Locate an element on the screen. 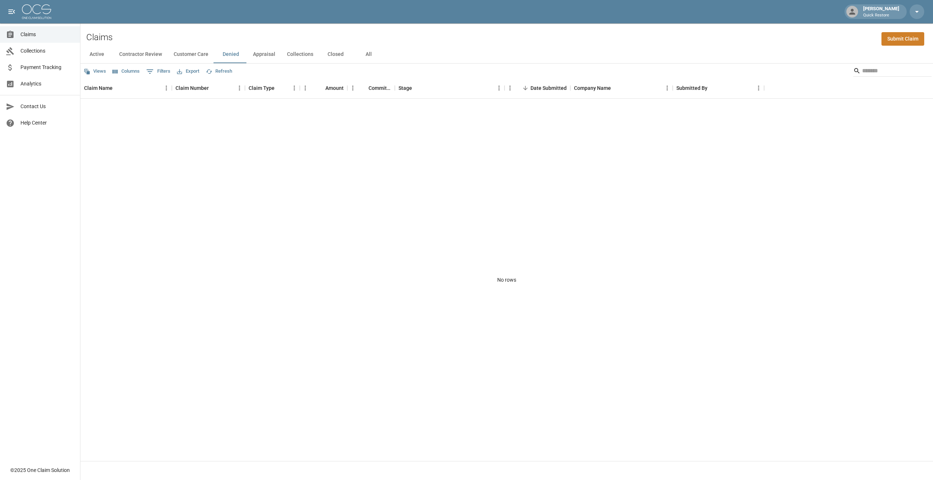 The image size is (933, 480). a: Submit Claim is located at coordinates (902, 39).